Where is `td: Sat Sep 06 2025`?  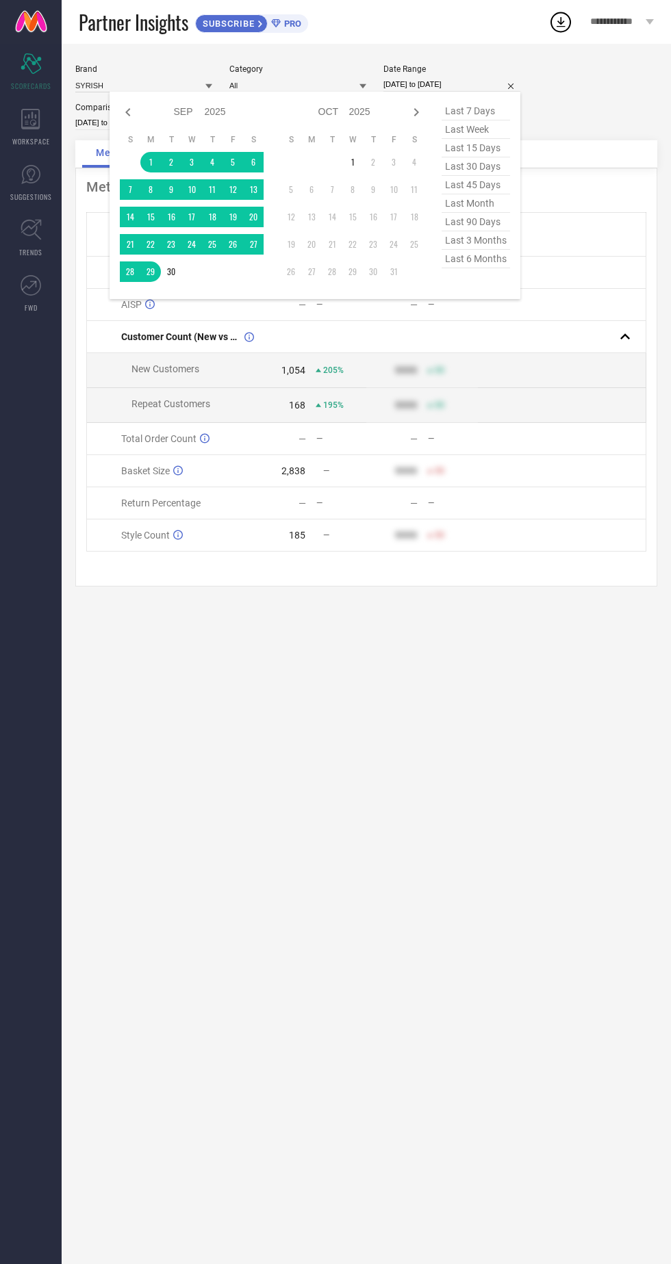 td: Sat Sep 06 2025 is located at coordinates (253, 162).